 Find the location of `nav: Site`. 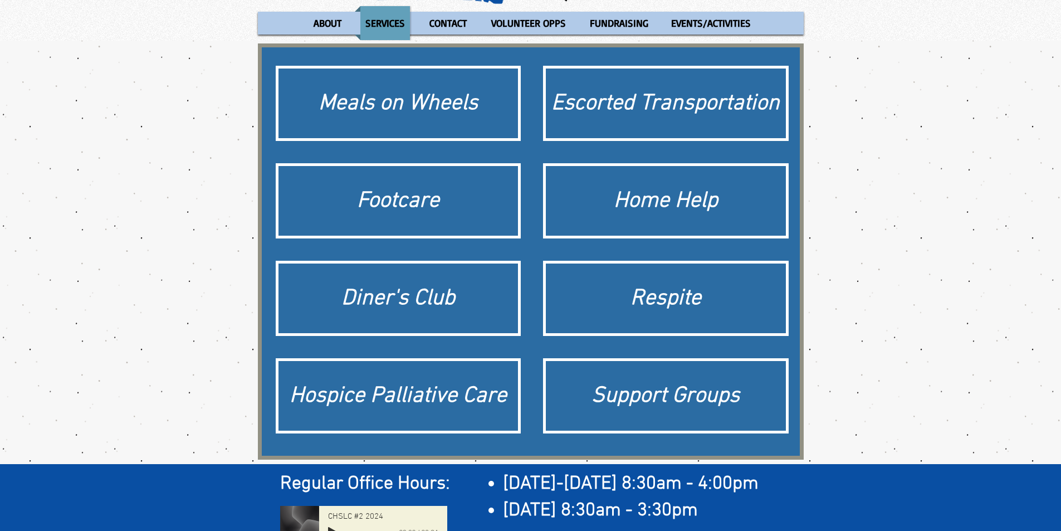

nav: Site is located at coordinates (531, 23).